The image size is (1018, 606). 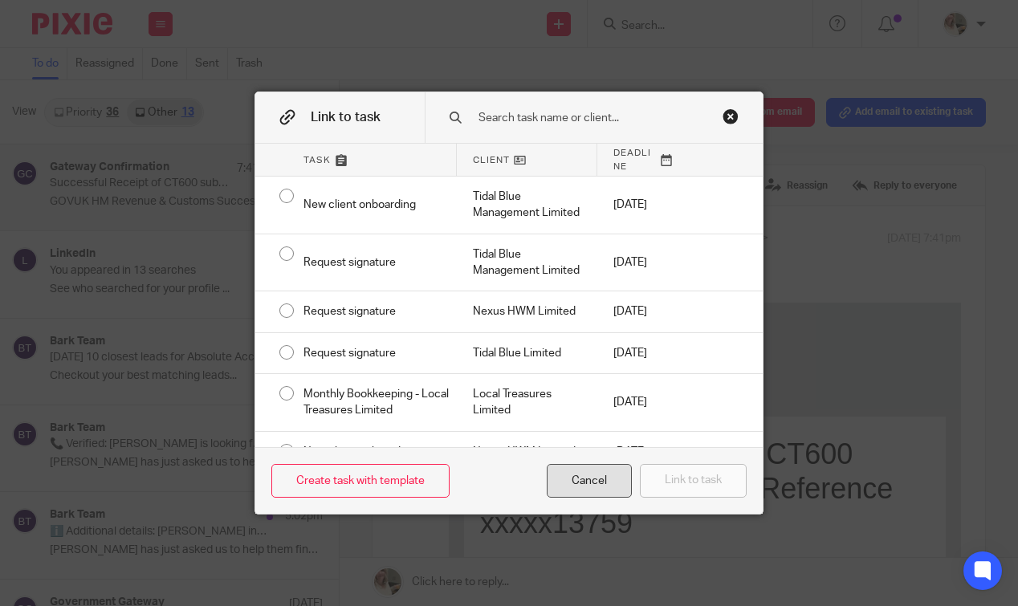 What do you see at coordinates (45, 95) in the screenshot?
I see `img: hmrc_tudor_crest_18px_x2.png` at bounding box center [45, 95].